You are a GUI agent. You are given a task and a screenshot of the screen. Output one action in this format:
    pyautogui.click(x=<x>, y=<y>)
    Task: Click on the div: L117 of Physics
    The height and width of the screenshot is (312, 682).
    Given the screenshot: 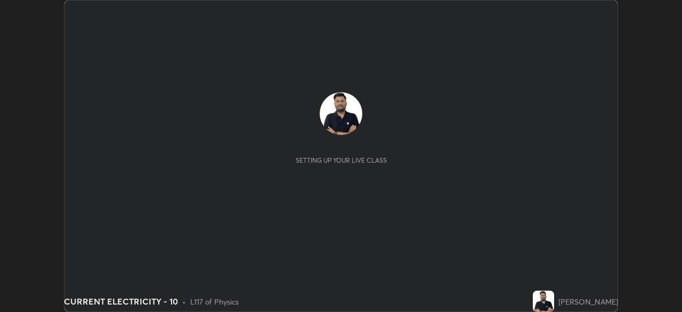 What is the action you would take?
    pyautogui.click(x=214, y=301)
    